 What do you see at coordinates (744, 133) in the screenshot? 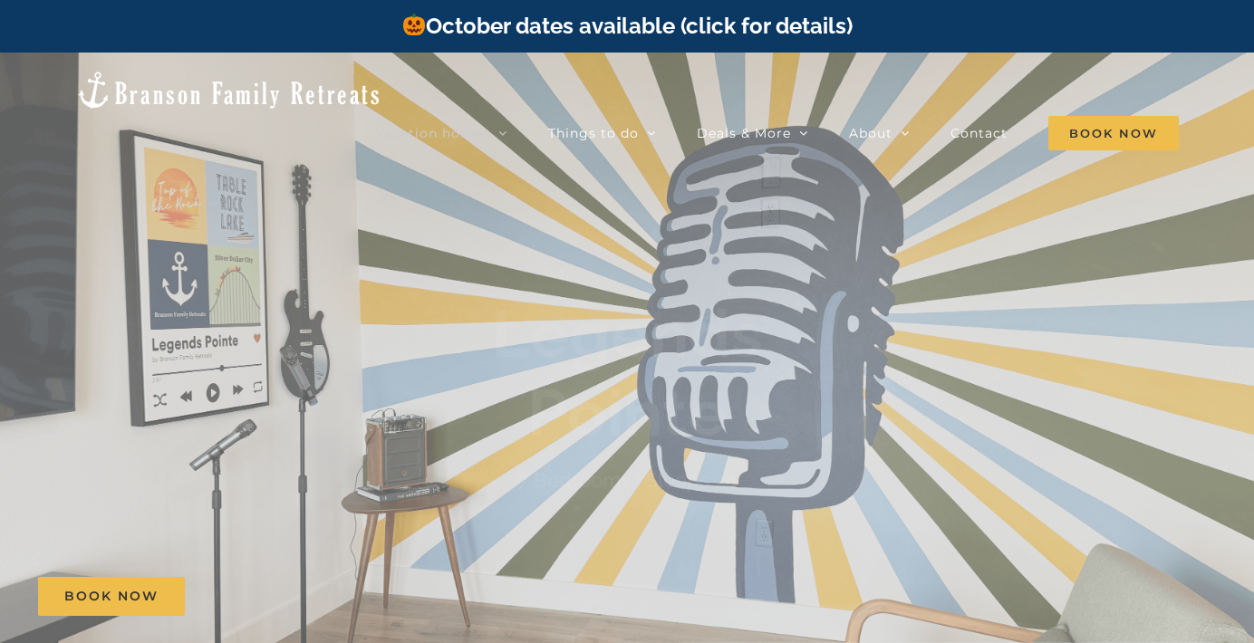
I see `span: Deals & More` at bounding box center [744, 133].